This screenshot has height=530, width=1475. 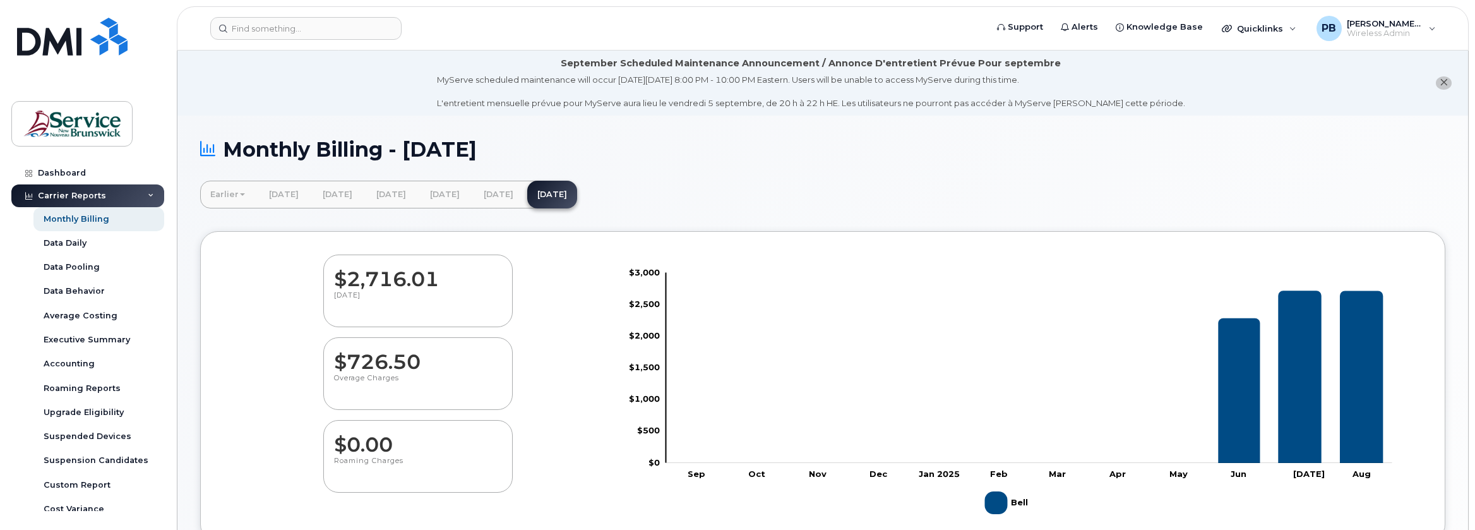 What do you see at coordinates (757, 474) in the screenshot?
I see `tspan: Oct` at bounding box center [757, 474].